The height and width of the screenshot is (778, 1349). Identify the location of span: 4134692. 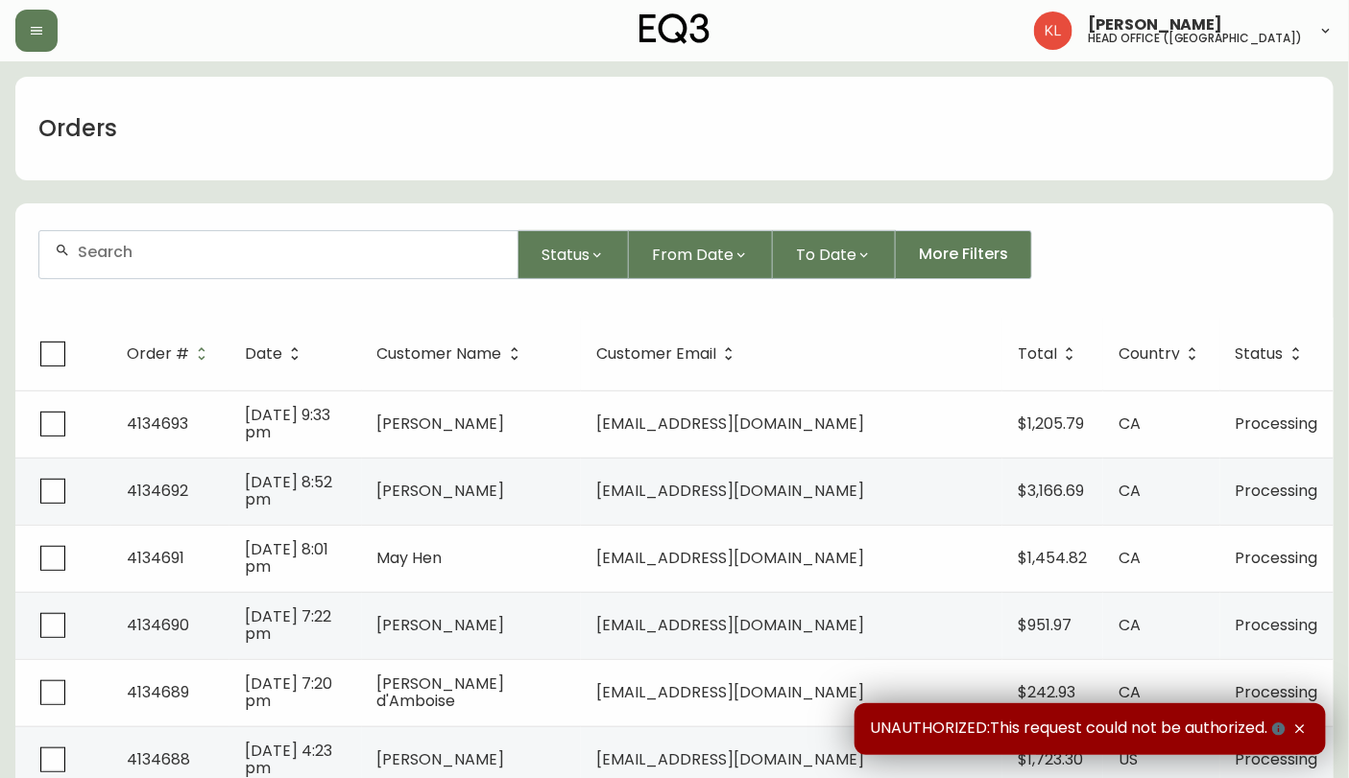
(157, 490).